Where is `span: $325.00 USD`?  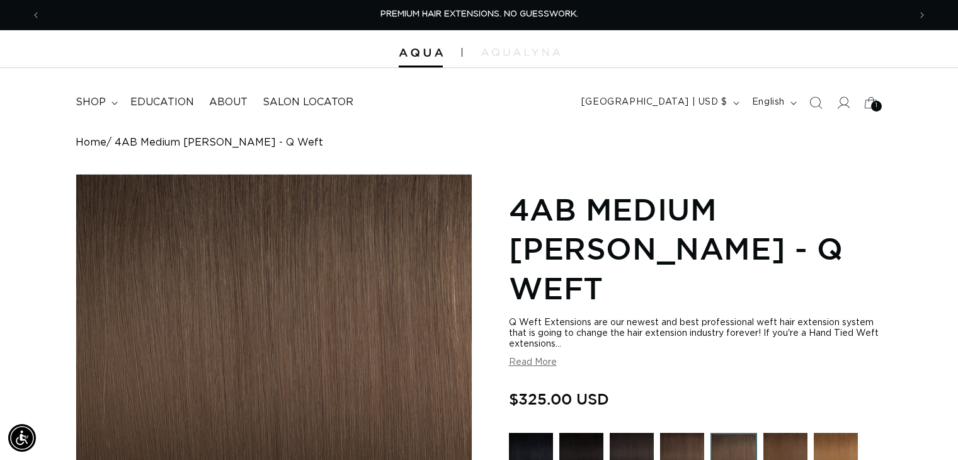 span: $325.00 USD is located at coordinates (558, 399).